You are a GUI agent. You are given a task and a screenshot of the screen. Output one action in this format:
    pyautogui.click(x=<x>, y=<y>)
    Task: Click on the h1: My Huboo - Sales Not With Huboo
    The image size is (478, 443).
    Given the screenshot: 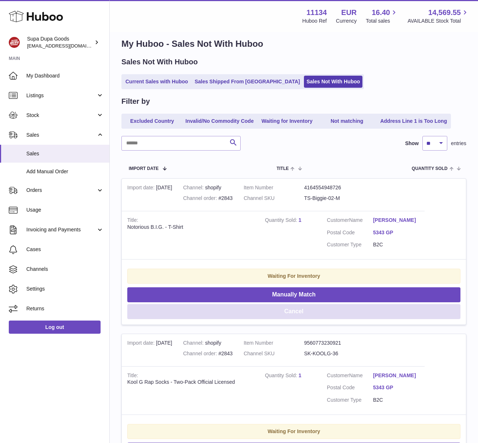 What is the action you would take?
    pyautogui.click(x=293, y=44)
    